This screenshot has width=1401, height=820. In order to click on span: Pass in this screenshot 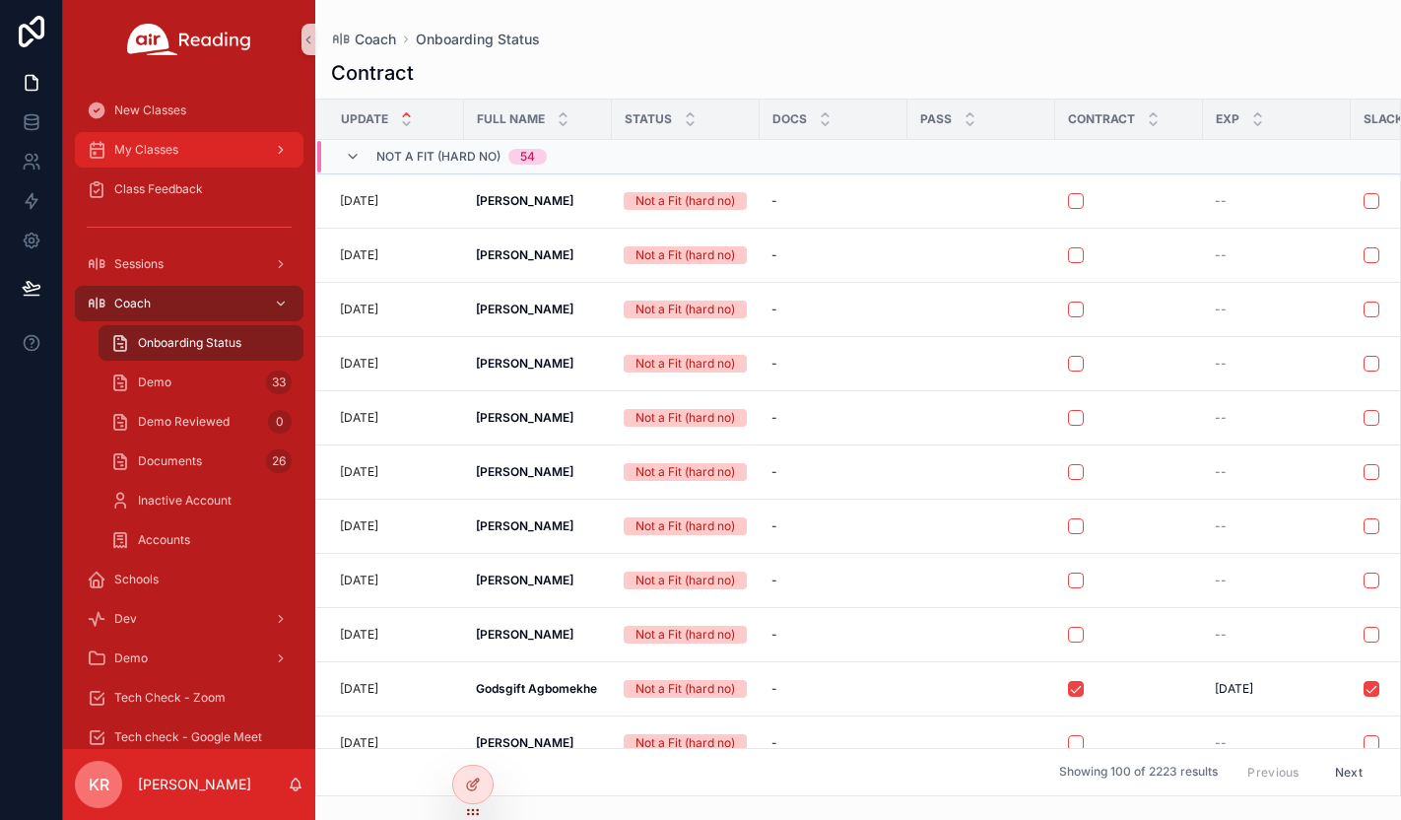, I will do `click(936, 119)`.